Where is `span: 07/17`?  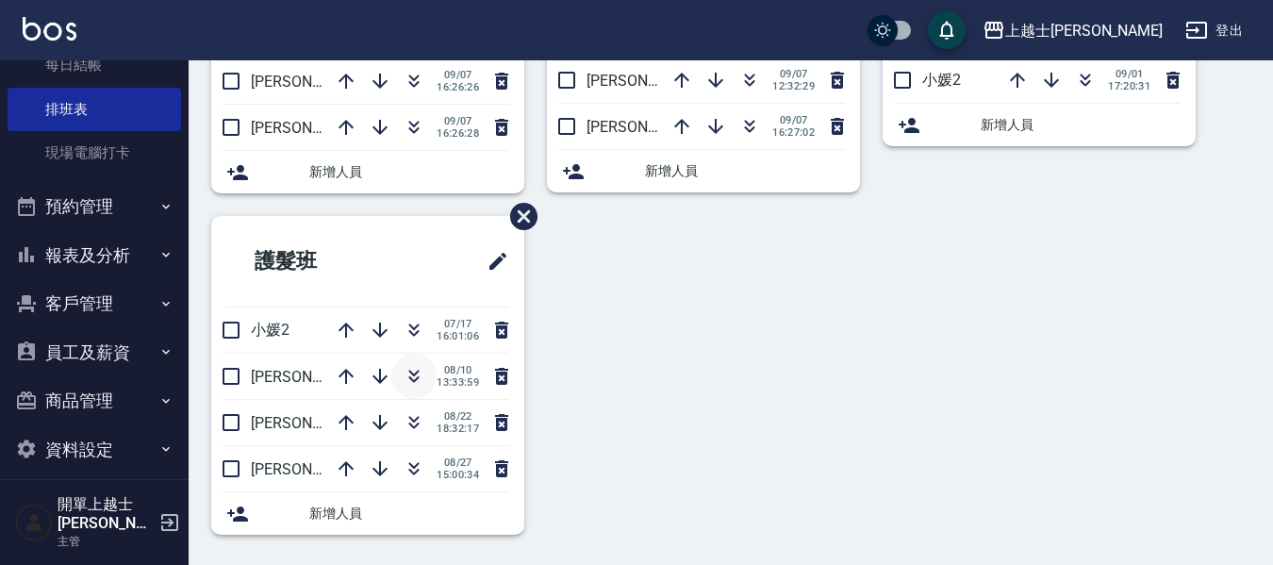
span: 07/17 is located at coordinates (457, 323).